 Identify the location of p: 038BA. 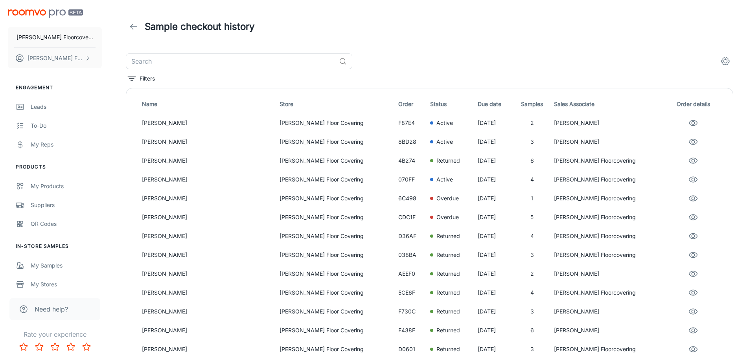
(411, 255).